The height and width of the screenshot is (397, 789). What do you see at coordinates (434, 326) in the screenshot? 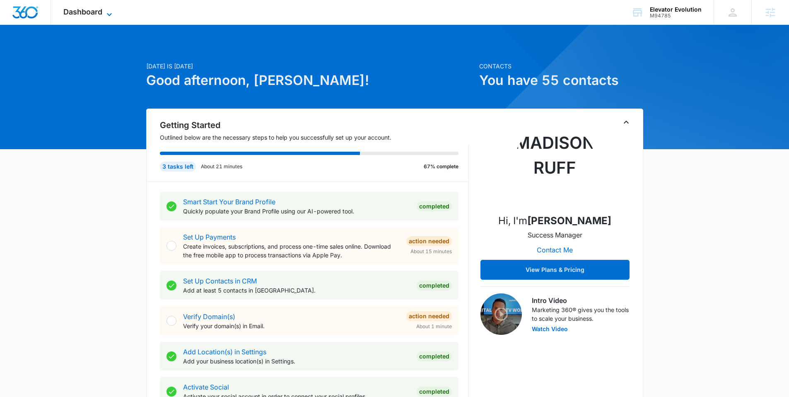
I see `span: About 1 minute` at bounding box center [434, 326].